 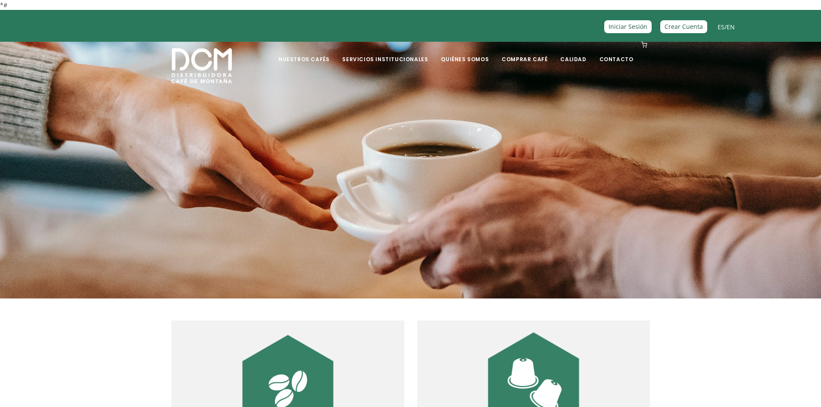 I want to click on a: Comprar Café, so click(x=524, y=53).